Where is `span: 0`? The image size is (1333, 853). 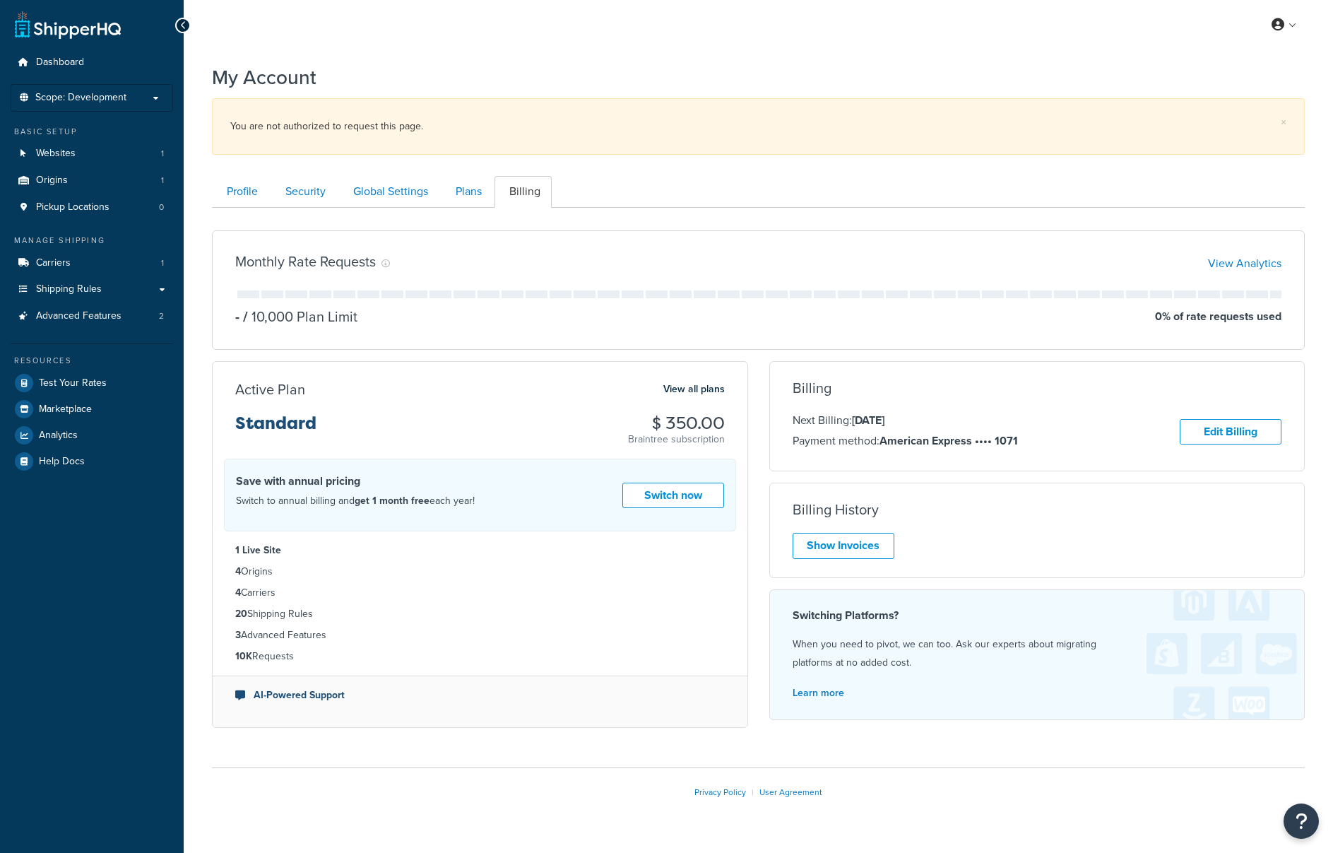
span: 0 is located at coordinates (161, 207).